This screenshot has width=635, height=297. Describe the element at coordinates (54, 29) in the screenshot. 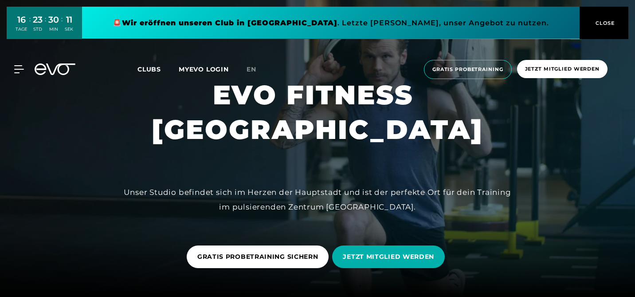

I see `div: MIN` at that location.